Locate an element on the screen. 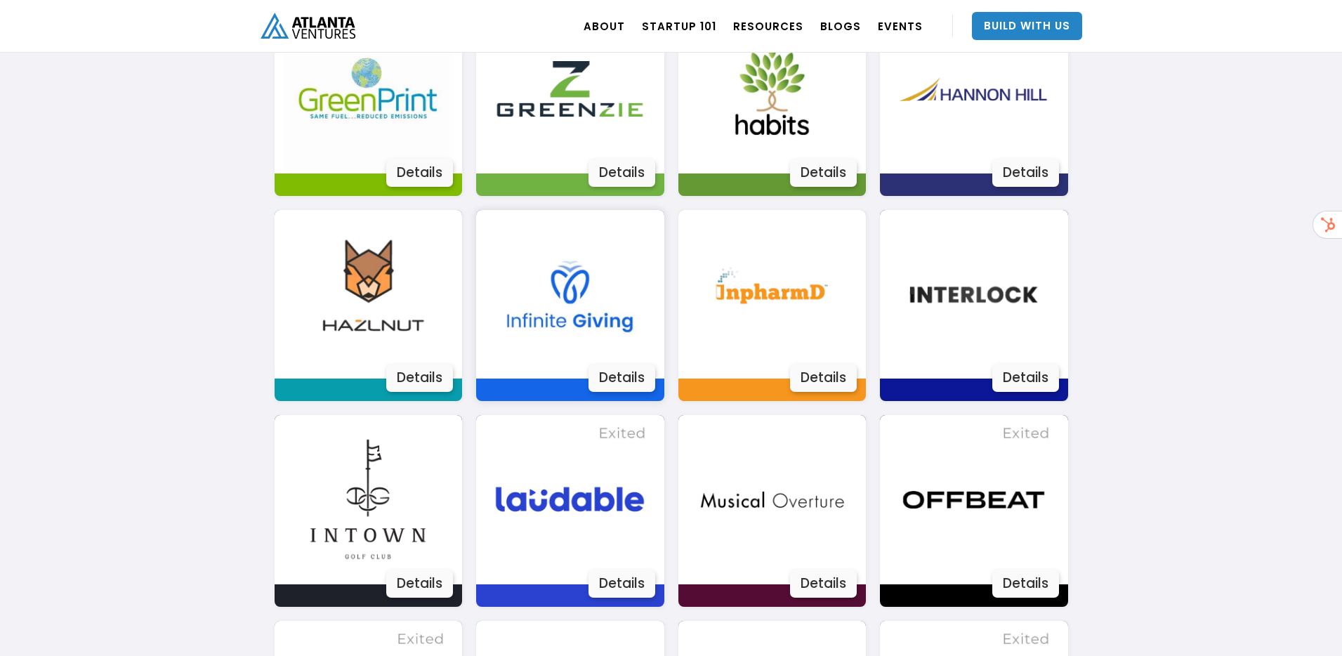 Image resolution: width=1342 pixels, height=656 pixels. a: ABOUT is located at coordinates (604, 26).